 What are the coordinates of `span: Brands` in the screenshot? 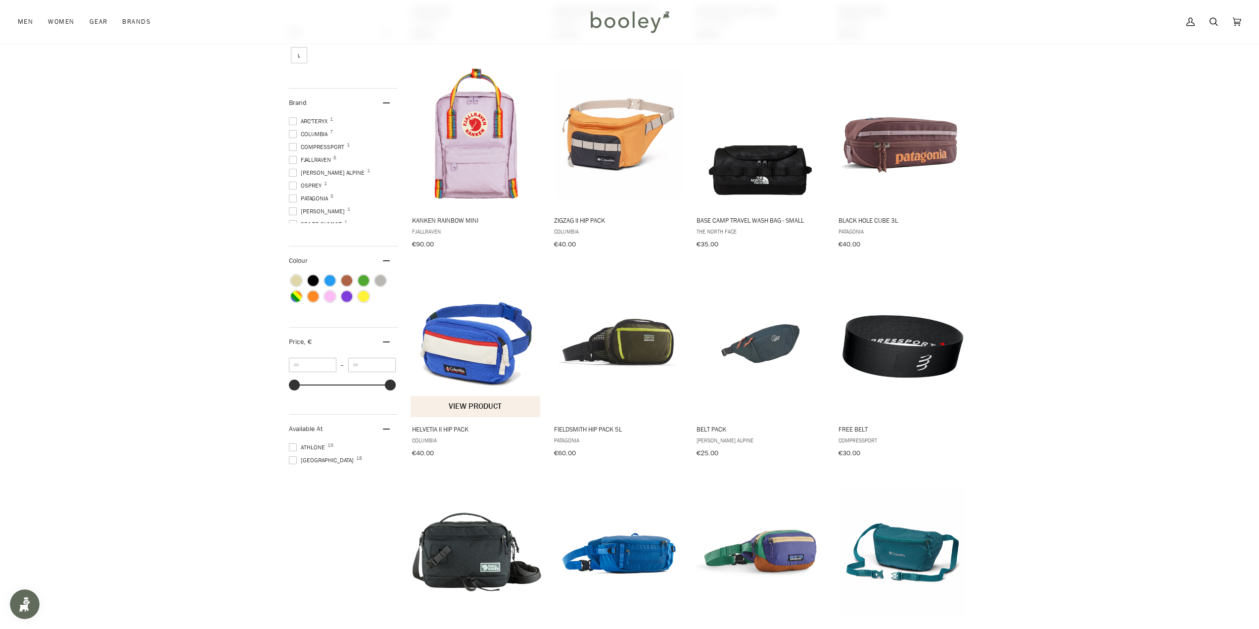 It's located at (137, 22).